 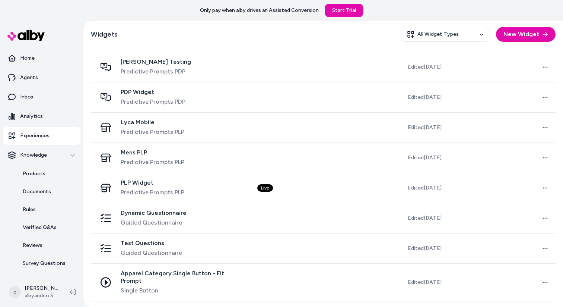 I want to click on a: Home, so click(x=42, y=58).